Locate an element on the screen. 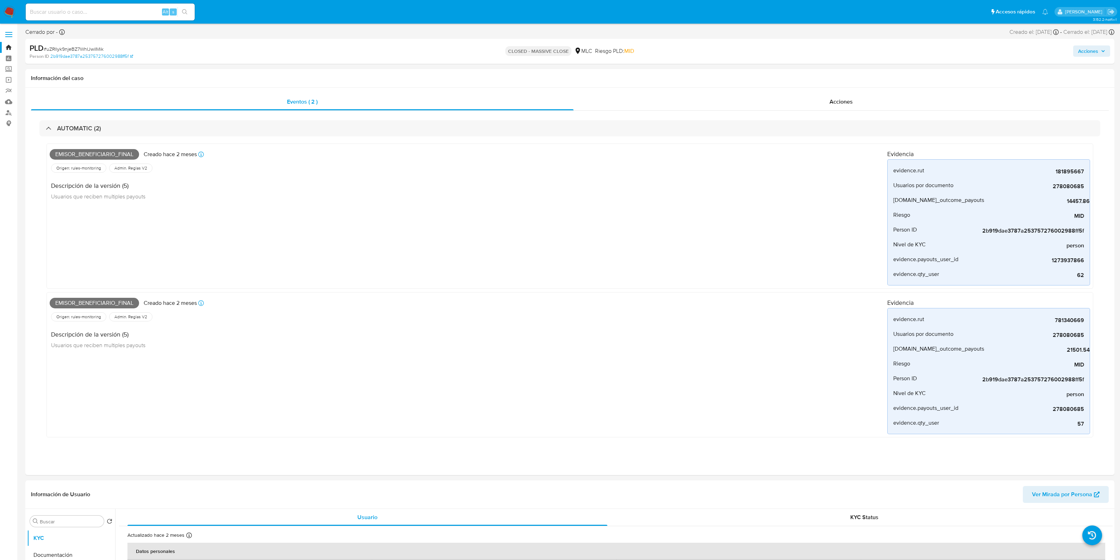 The width and height of the screenshot is (1120, 560). span: 14457.86 is located at coordinates (1037, 201).